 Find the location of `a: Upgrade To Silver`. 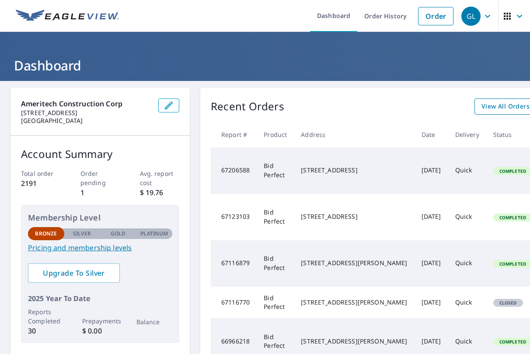

a: Upgrade To Silver is located at coordinates (74, 273).